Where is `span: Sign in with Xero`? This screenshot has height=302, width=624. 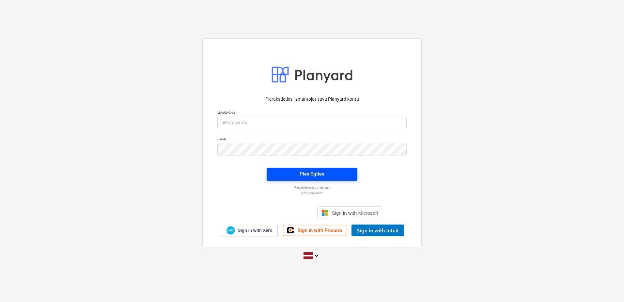
span: Sign in with Xero is located at coordinates (255, 230).